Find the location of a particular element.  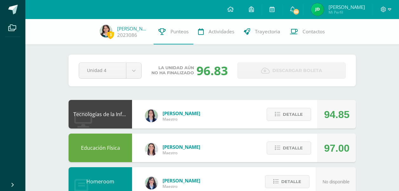

div: 94.85 is located at coordinates (337, 115).